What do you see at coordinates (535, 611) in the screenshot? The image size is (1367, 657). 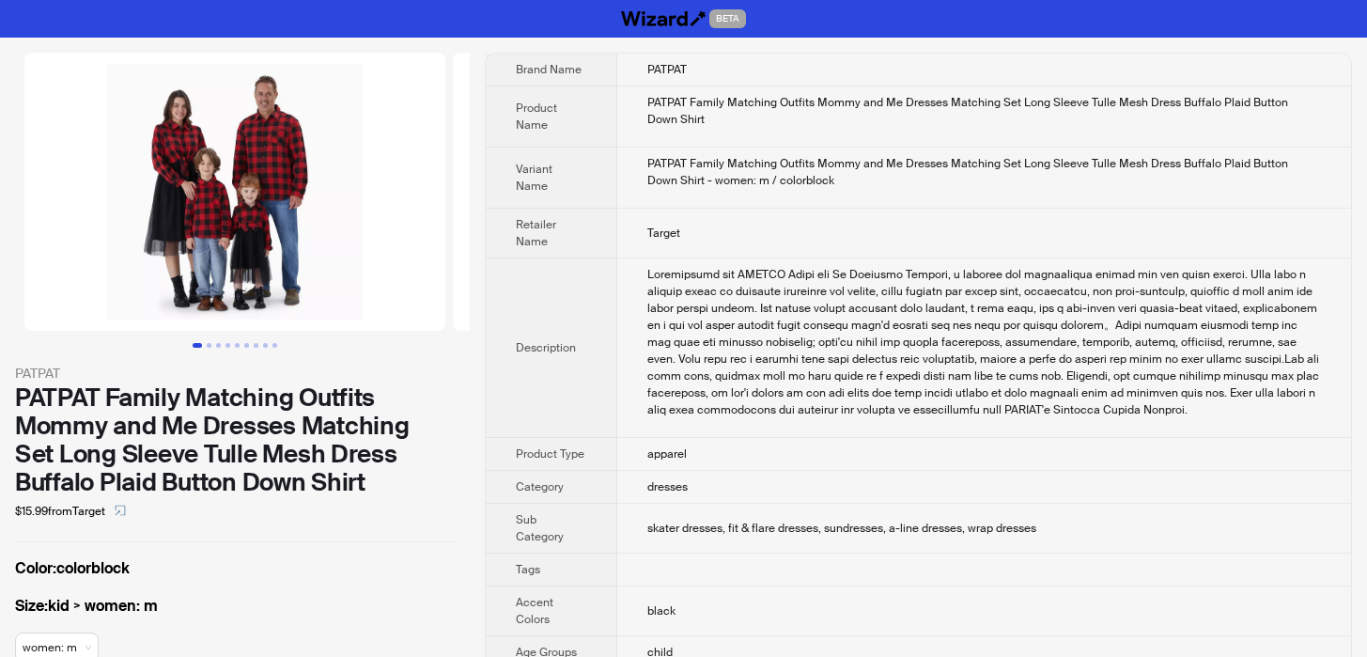 I see `span: Accent Colors` at bounding box center [535, 611].